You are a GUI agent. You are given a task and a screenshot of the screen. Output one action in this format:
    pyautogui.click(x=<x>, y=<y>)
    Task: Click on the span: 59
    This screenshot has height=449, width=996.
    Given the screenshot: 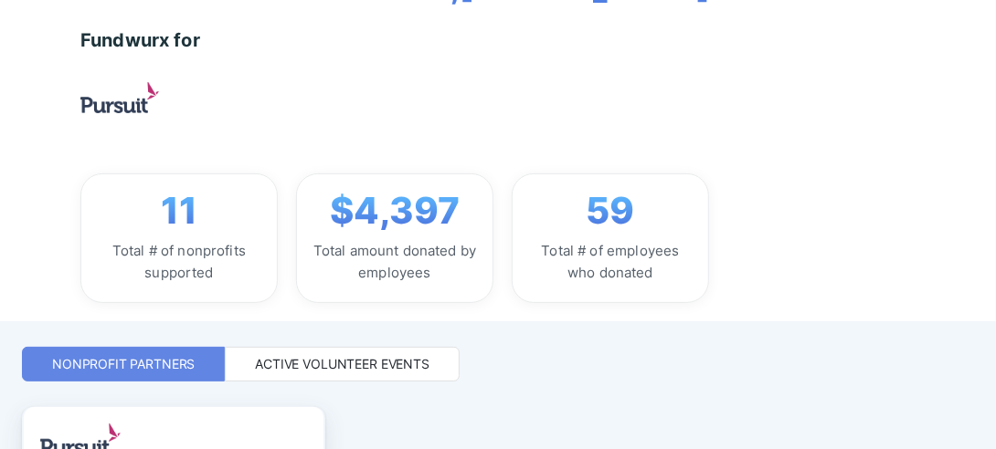 What is the action you would take?
    pyautogui.click(x=609, y=211)
    